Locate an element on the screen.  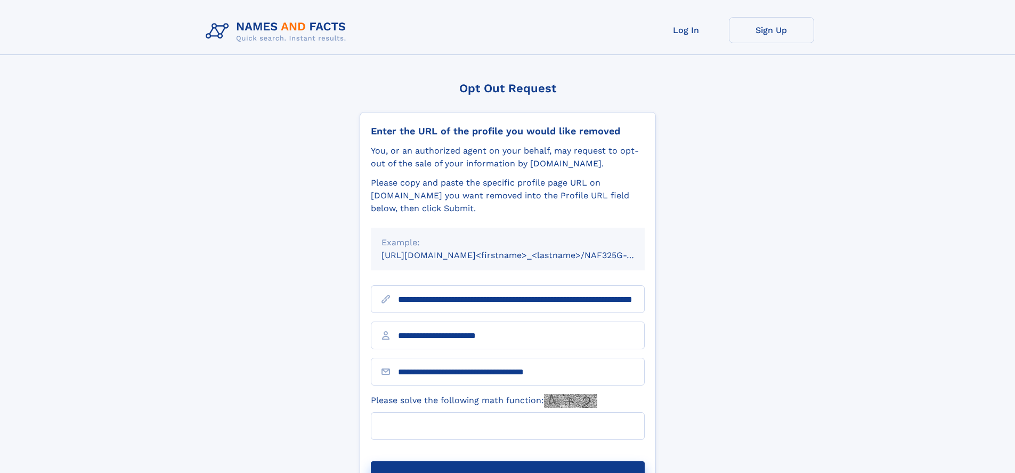
div: Example: is located at coordinates (508, 242).